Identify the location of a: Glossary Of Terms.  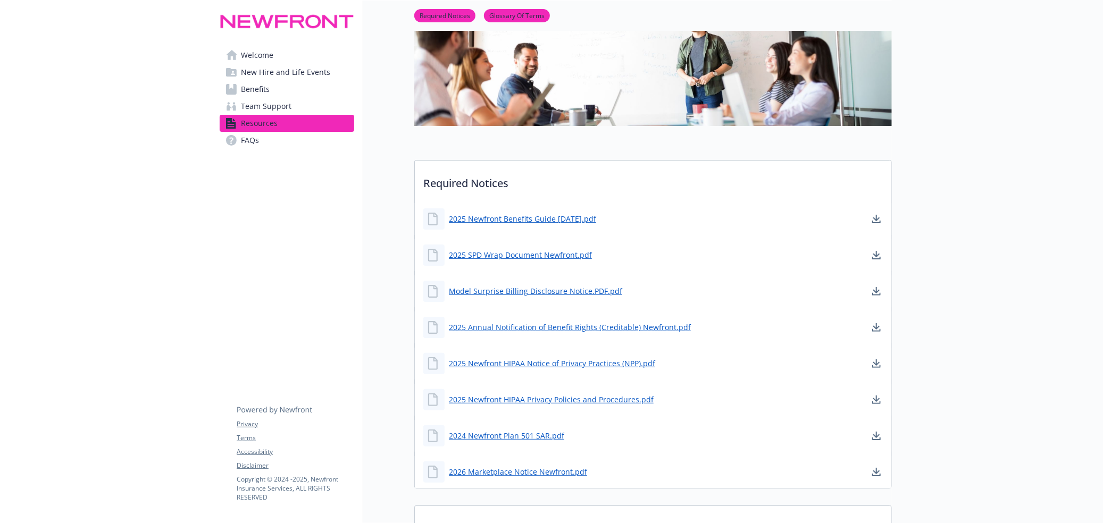
(517, 15).